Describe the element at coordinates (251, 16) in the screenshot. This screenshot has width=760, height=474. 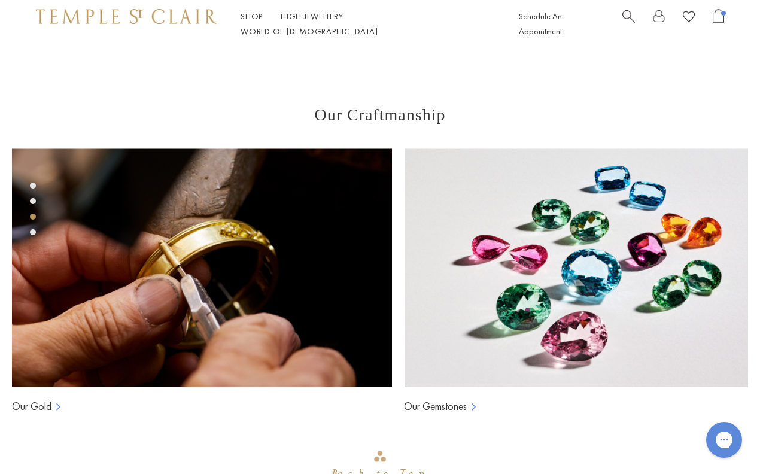
I see `a: ShopShop` at that location.